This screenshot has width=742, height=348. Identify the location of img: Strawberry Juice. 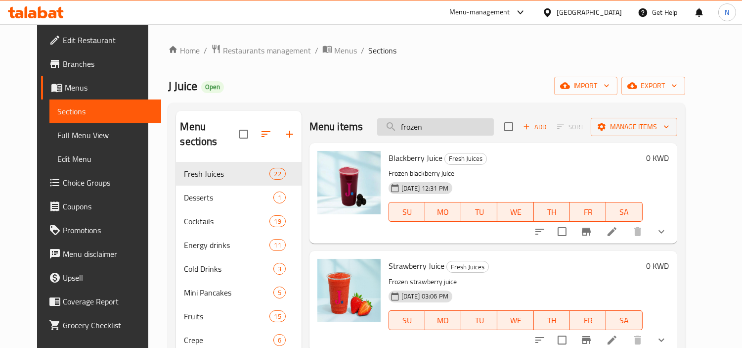
(349, 290).